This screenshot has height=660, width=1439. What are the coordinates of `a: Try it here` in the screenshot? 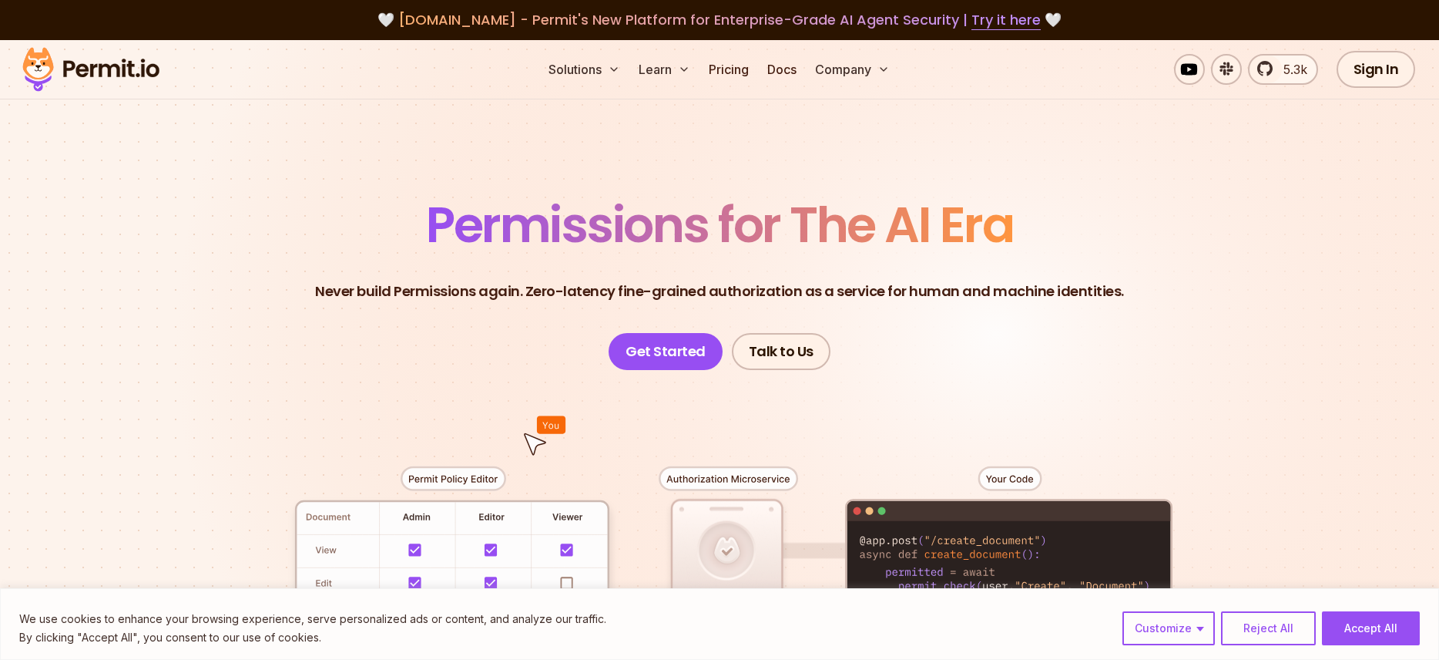 It's located at (1006, 20).